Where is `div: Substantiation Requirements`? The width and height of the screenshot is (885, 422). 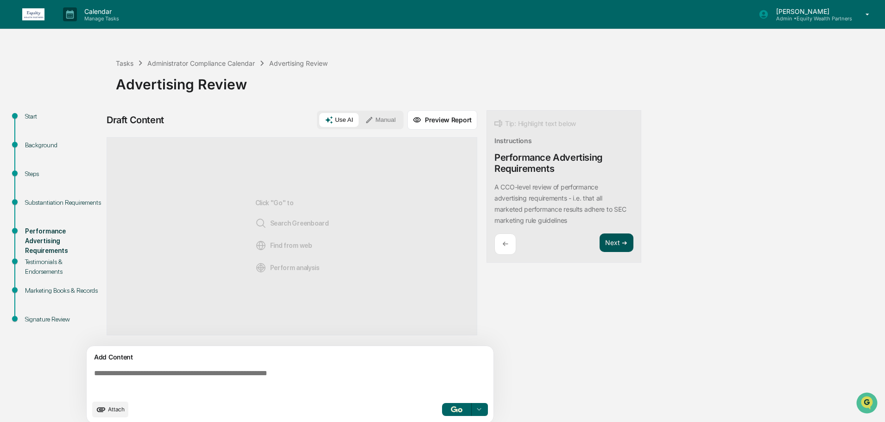 div: Substantiation Requirements is located at coordinates (63, 202).